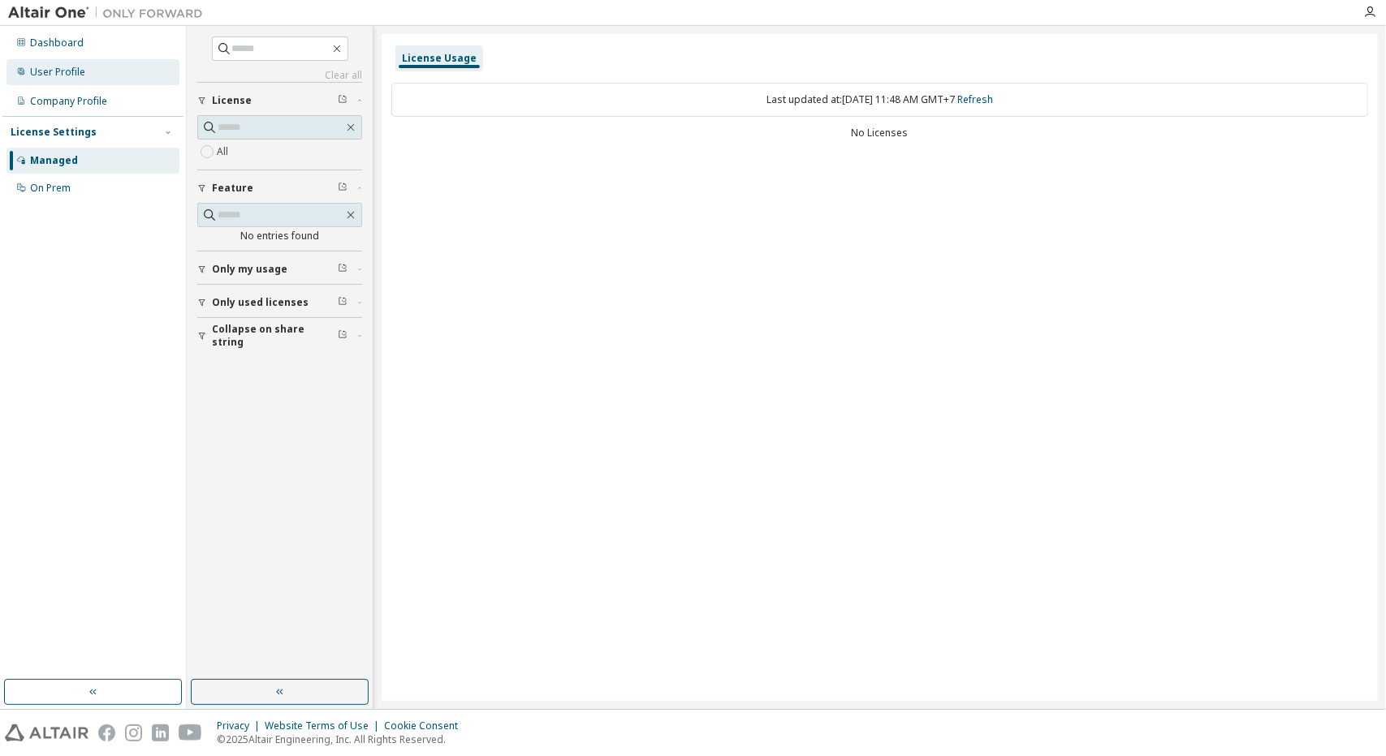 The width and height of the screenshot is (1386, 756). Describe the element at coordinates (50, 188) in the screenshot. I see `div: On Prem` at that location.